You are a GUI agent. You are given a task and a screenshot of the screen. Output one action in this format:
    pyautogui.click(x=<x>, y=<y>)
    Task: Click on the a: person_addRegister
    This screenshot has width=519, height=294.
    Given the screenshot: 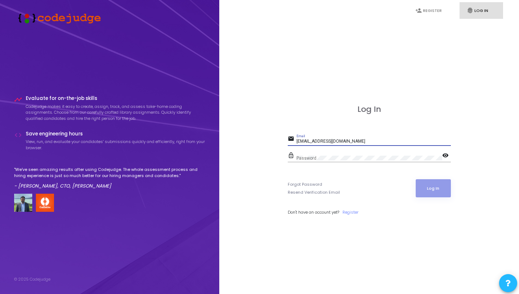 What is the action you would take?
    pyautogui.click(x=430, y=11)
    